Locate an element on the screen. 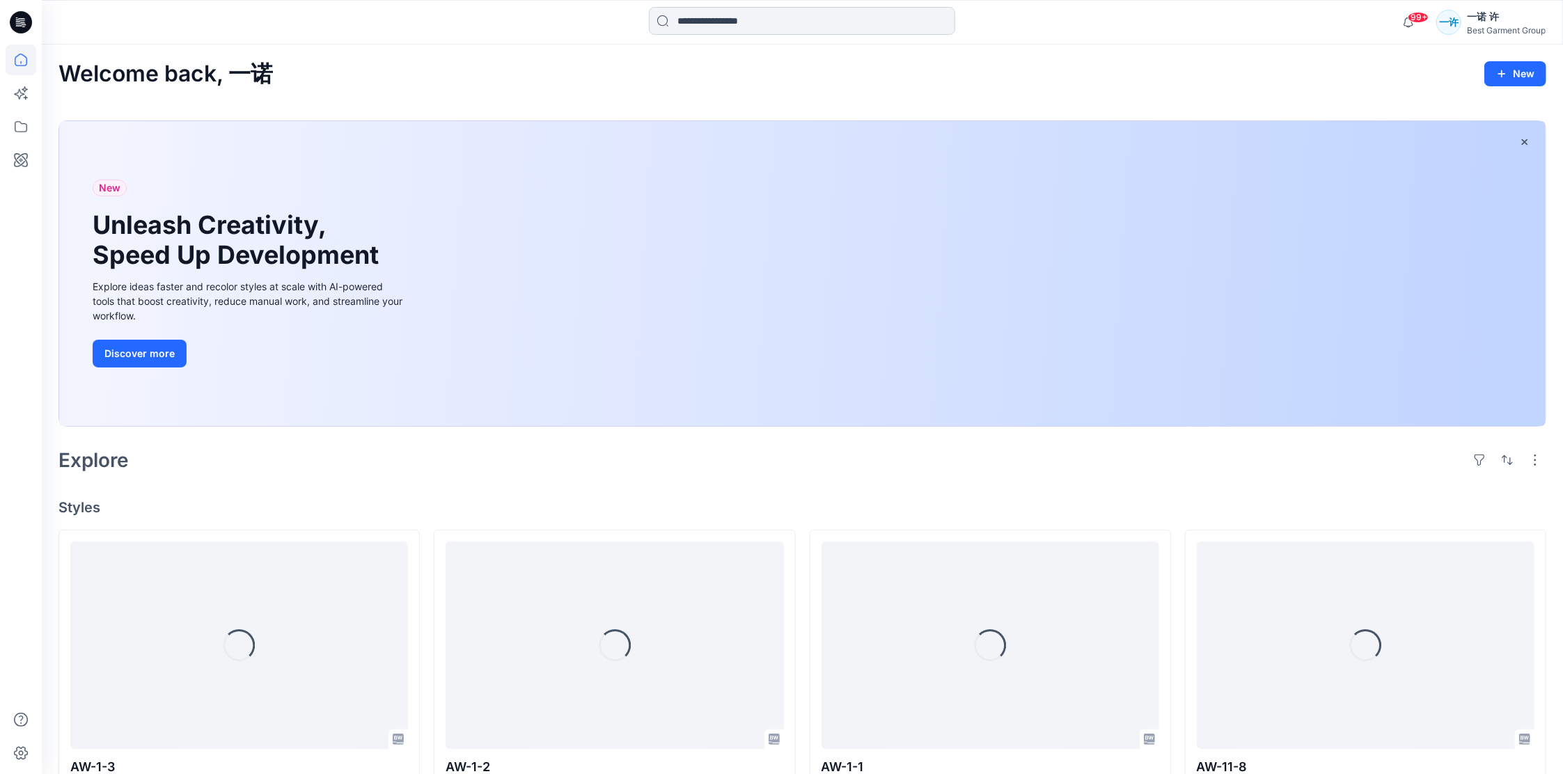  div: 一许 is located at coordinates (1449, 22).